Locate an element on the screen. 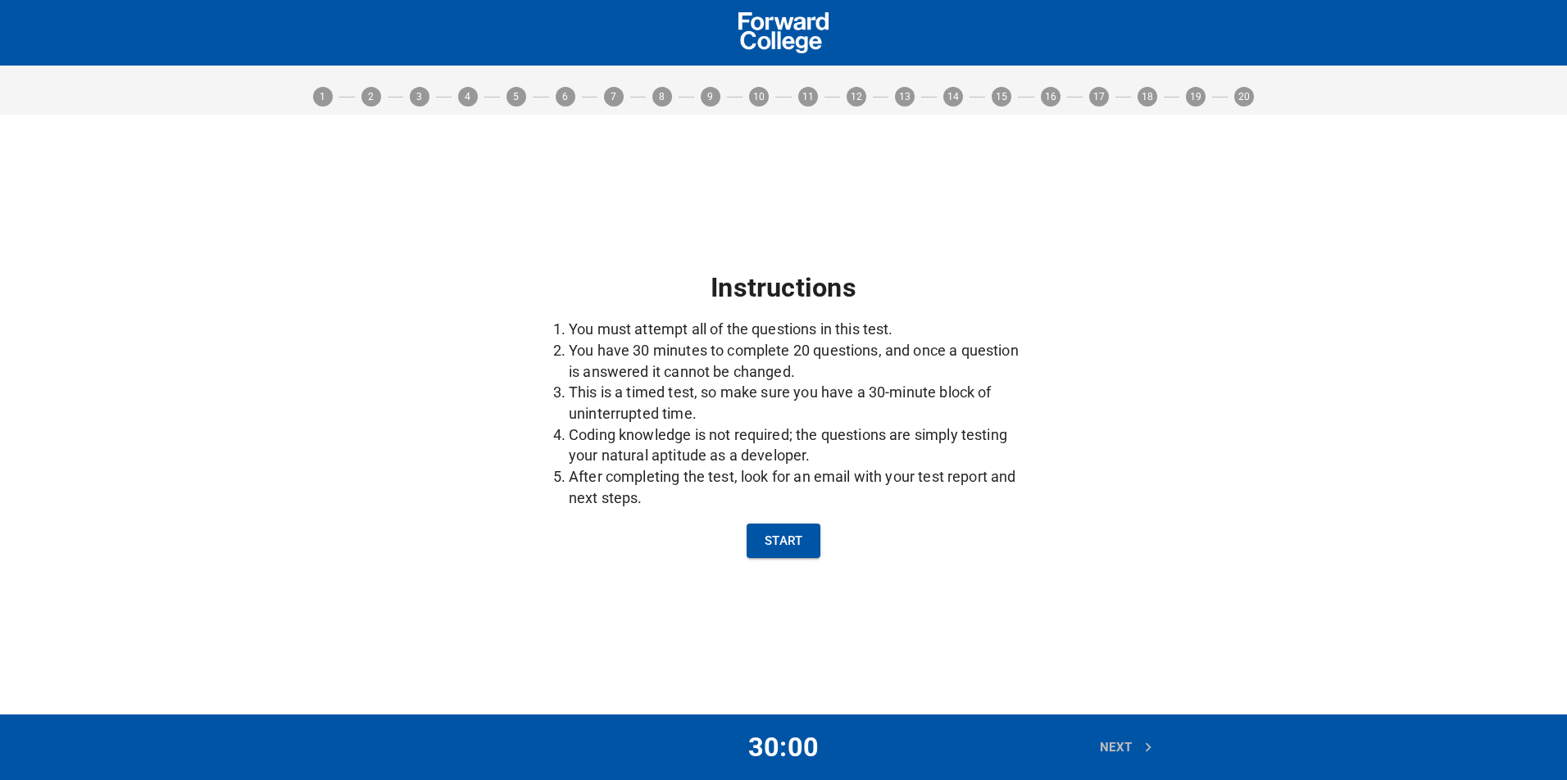  h4: 30:00 is located at coordinates (784, 748).